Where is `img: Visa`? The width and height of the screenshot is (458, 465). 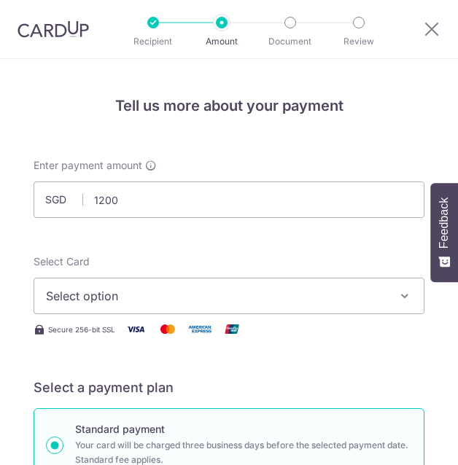 img: Visa is located at coordinates (136, 329).